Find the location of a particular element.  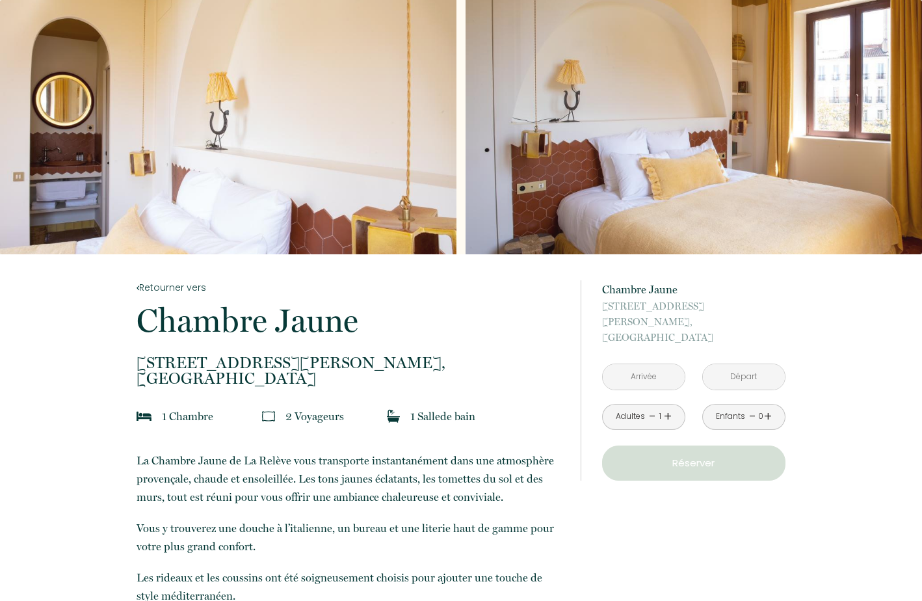

input: Départ is located at coordinates (743, 376).